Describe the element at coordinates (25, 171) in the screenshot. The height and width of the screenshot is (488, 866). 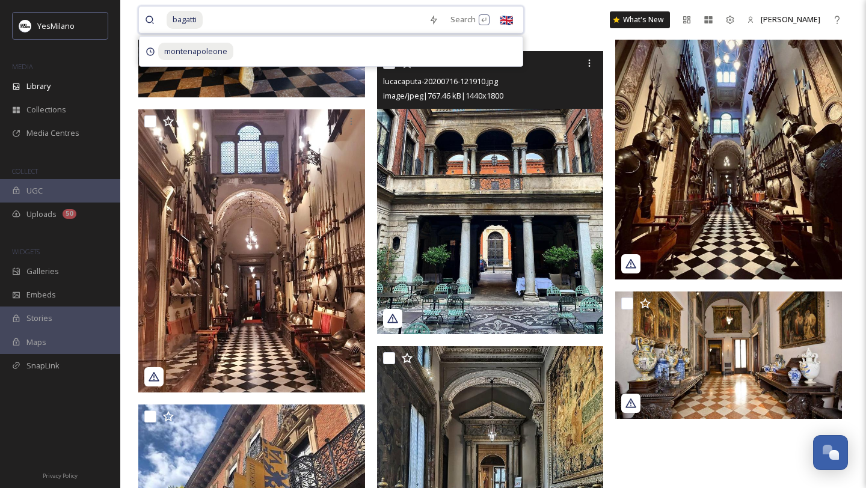
I see `span: COLLECT` at that location.